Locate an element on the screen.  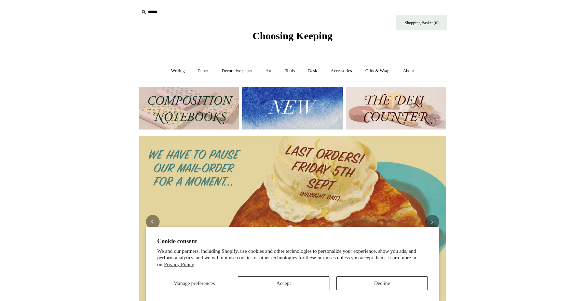
span: Manage preferences is located at coordinates (194, 283).